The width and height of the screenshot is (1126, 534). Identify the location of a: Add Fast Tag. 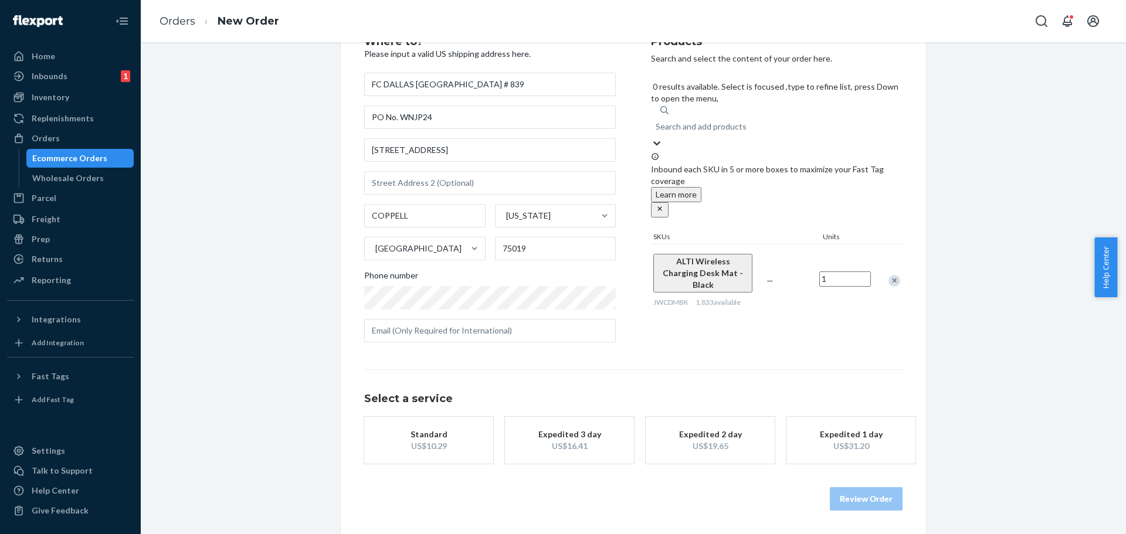
(70, 400).